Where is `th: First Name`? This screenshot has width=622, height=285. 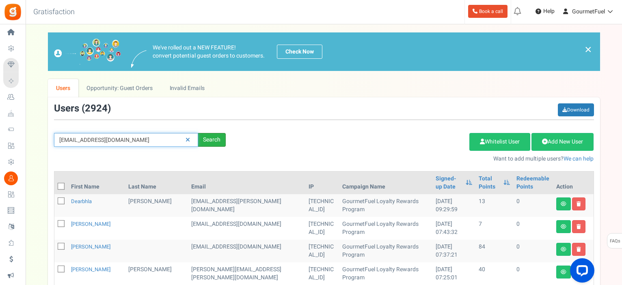
th: First Name is located at coordinates (97, 183).